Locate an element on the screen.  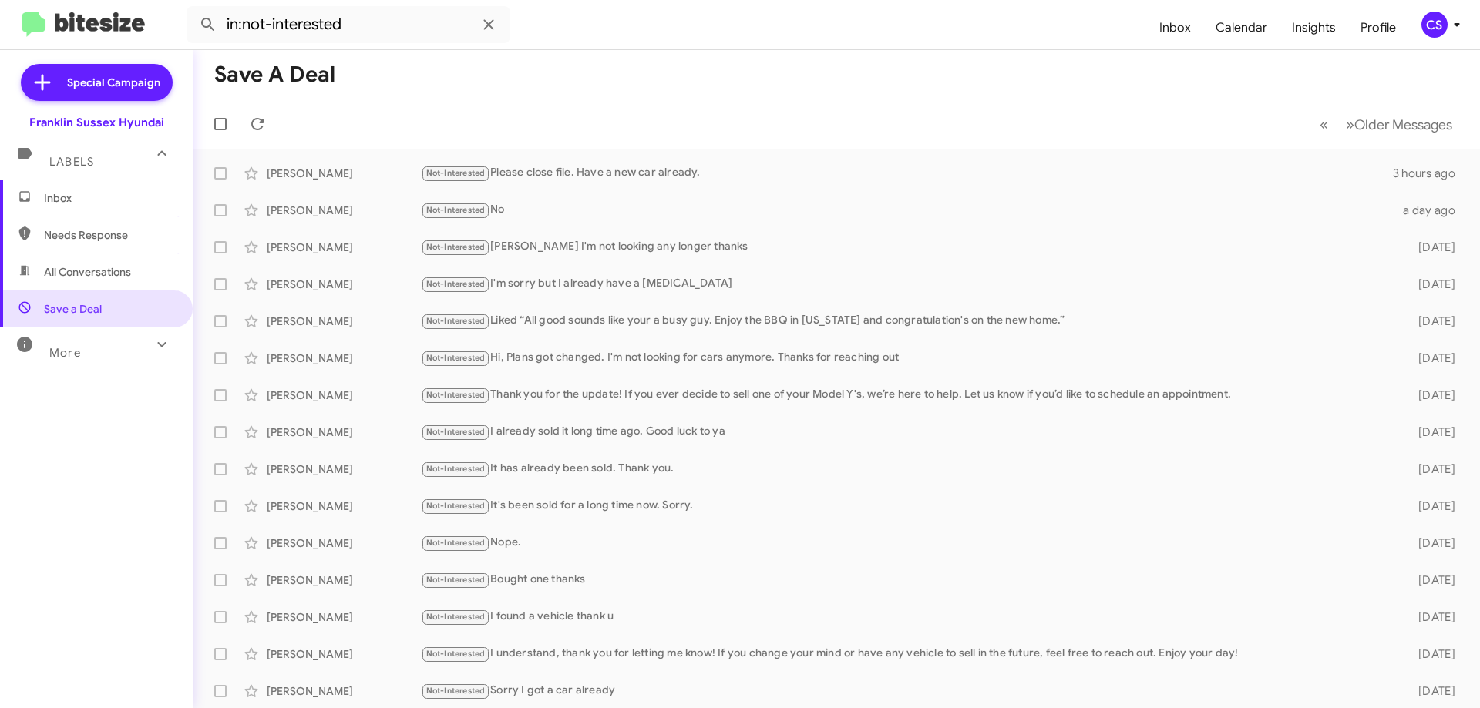
span: More is located at coordinates (65, 353).